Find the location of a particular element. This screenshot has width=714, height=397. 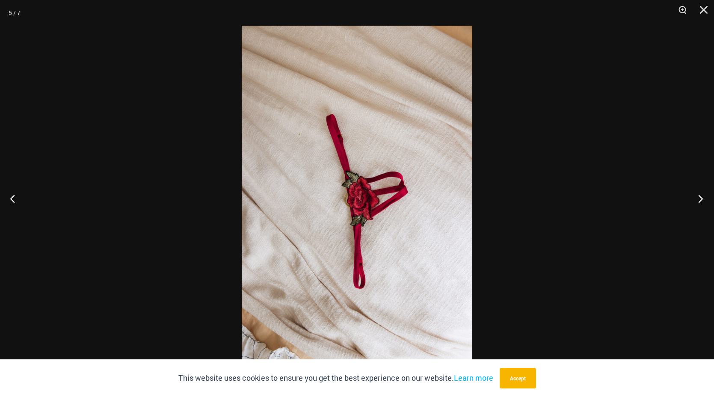

p: This website uses cookies to ensure you get the best experience on our website. is located at coordinates (336, 378).